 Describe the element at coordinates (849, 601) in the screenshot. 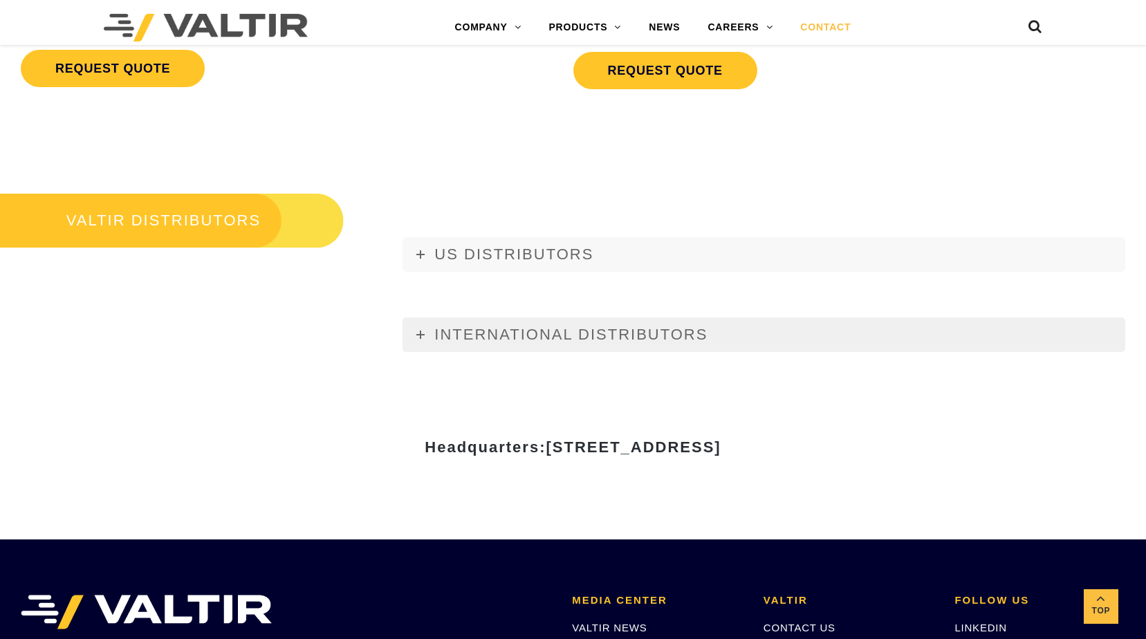

I see `h2: VALTIR` at that location.